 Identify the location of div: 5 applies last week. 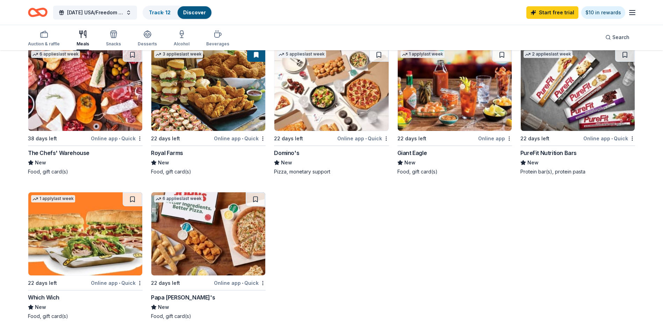
(302, 54).